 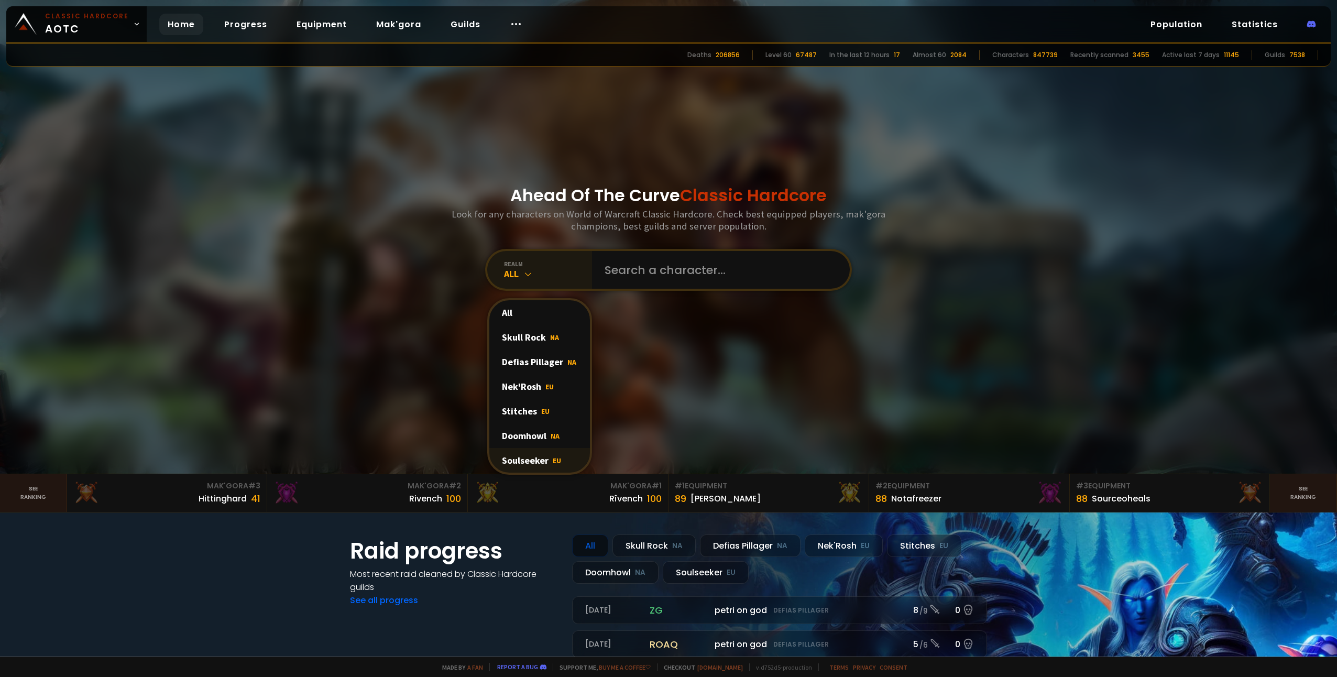 What do you see at coordinates (839, 667) in the screenshot?
I see `a: Terms` at bounding box center [839, 667].